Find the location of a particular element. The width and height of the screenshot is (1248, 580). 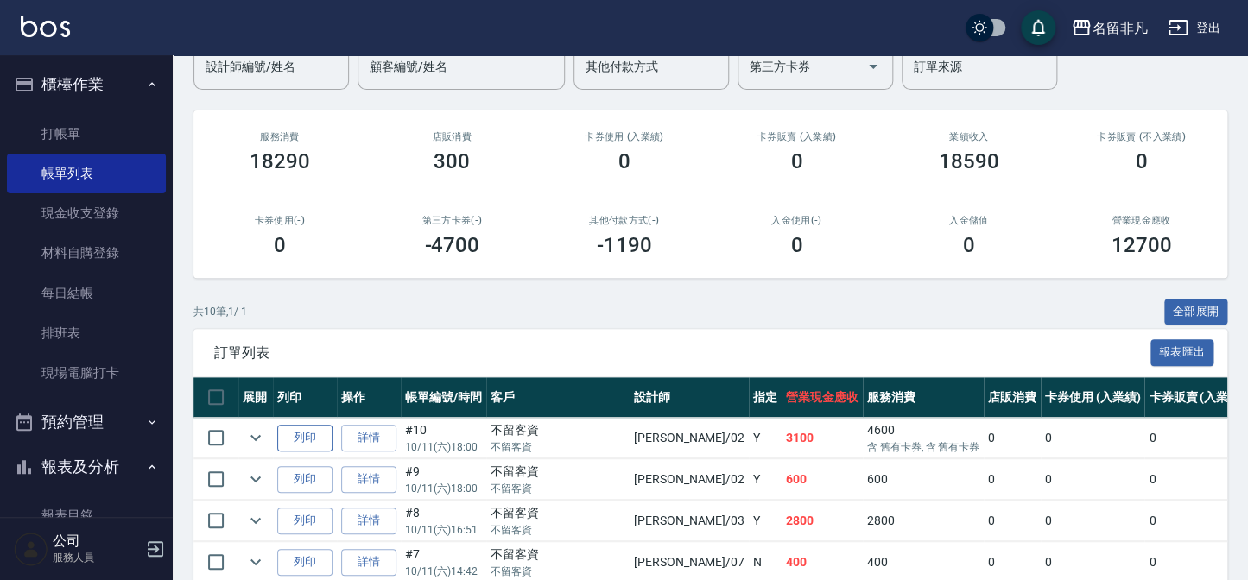

h2: 卡券使用(-) is located at coordinates (280, 220).